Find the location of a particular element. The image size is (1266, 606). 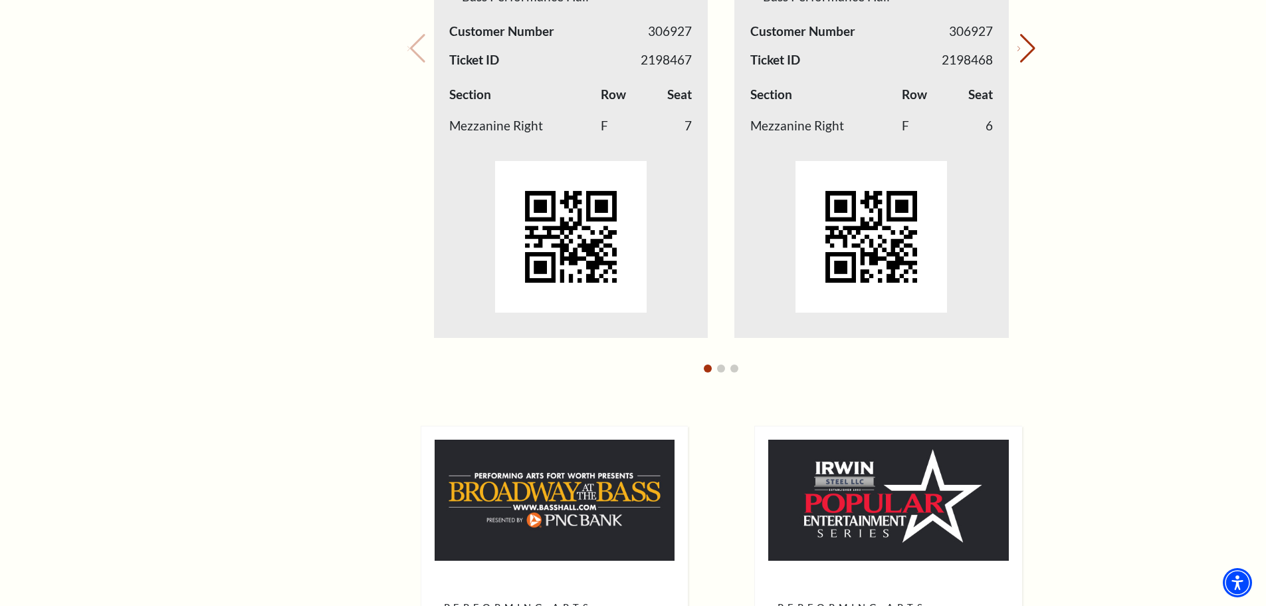

button: Next slide is located at coordinates (1026, 49).